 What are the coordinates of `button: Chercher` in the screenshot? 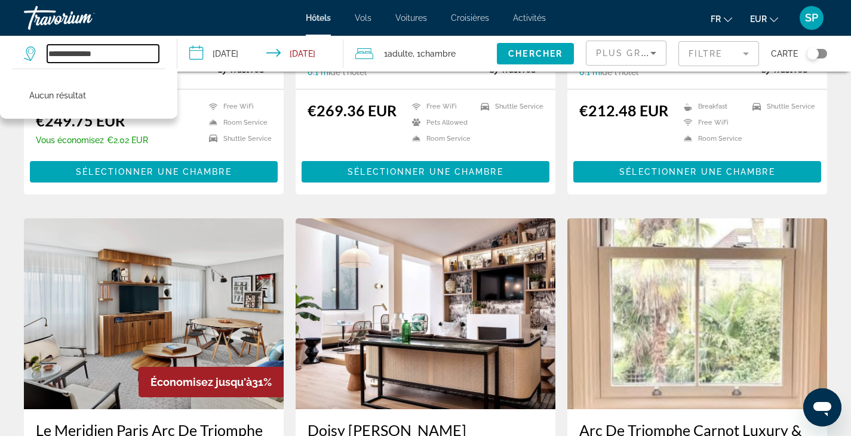 It's located at (535, 54).